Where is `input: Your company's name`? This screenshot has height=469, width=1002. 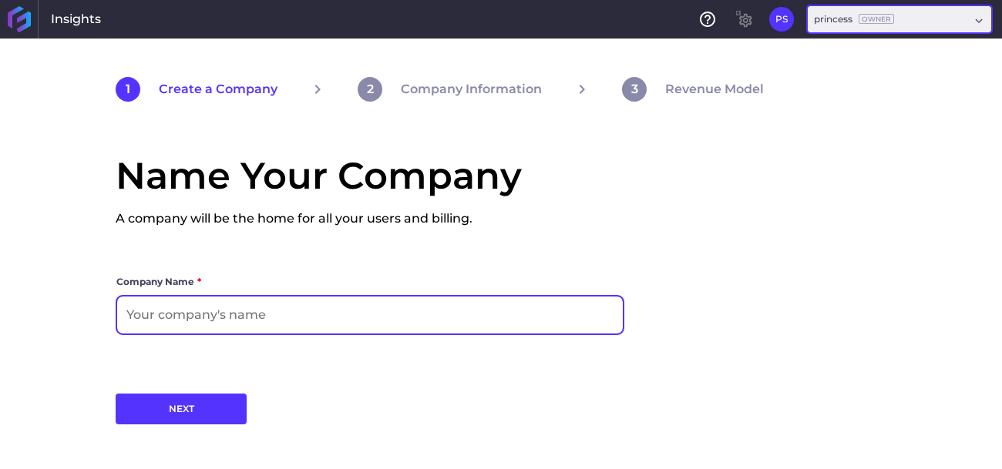
input: Your company's name is located at coordinates (370, 315).